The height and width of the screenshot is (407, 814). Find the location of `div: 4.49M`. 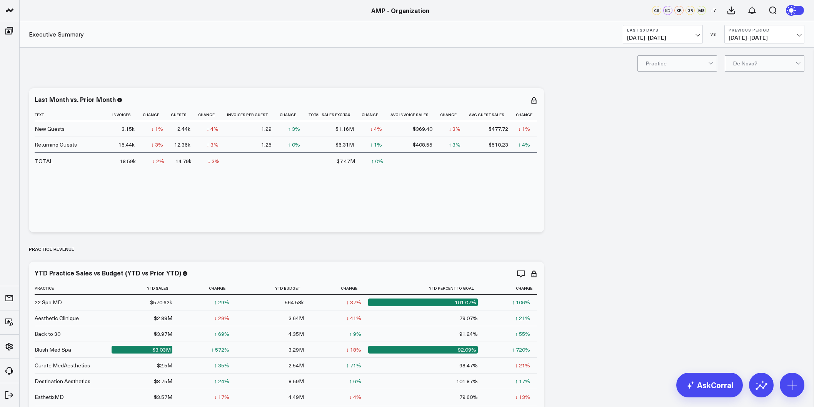

div: 4.49M is located at coordinates (296, 397).